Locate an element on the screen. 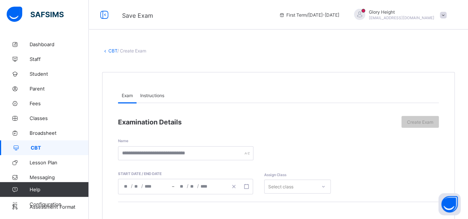 The height and width of the screenshot is (219, 468). span: Assign Class is located at coordinates (275, 175).